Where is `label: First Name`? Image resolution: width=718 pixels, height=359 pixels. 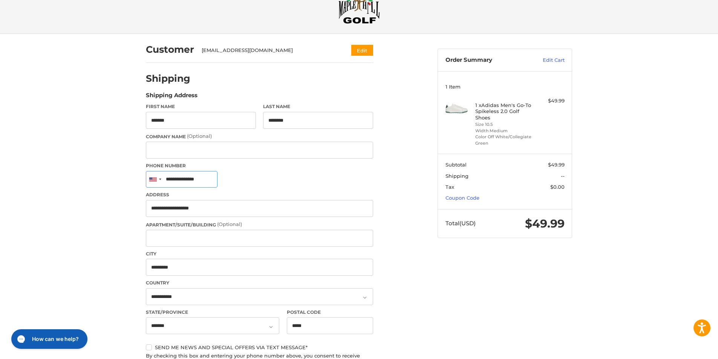 label: First Name is located at coordinates (201, 107).